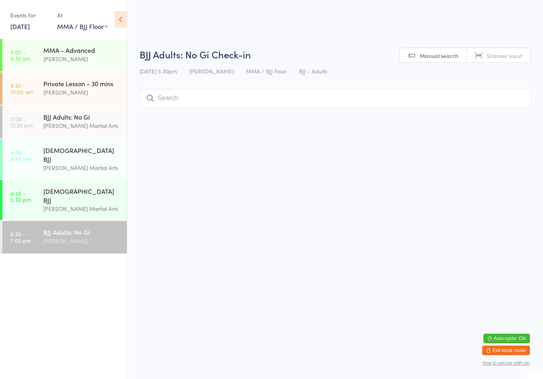 The width and height of the screenshot is (543, 379). What do you see at coordinates (82, 15) in the screenshot?
I see `div: At` at bounding box center [82, 15].